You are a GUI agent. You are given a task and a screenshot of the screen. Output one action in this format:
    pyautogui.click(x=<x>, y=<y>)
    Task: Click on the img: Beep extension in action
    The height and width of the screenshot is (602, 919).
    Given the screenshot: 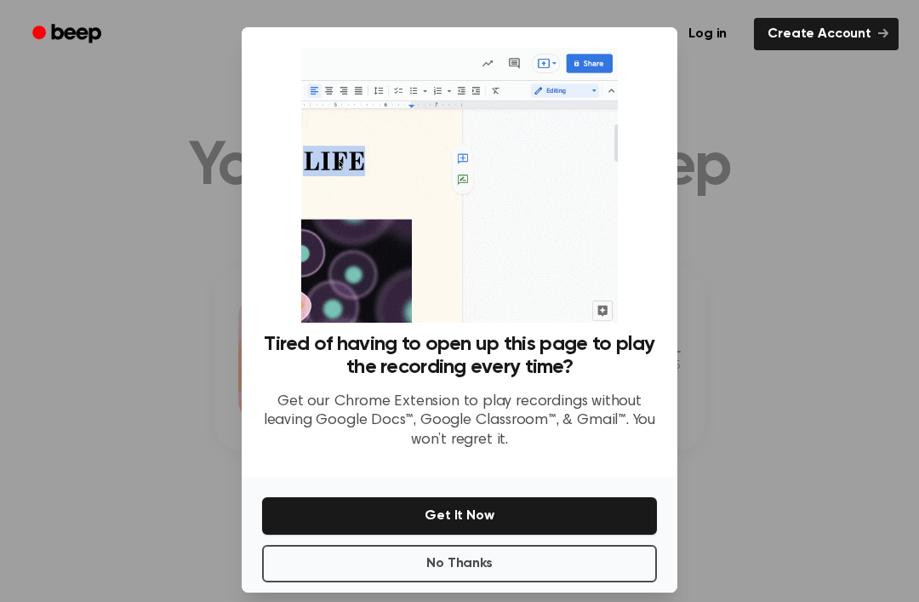 What is the action you would take?
    pyautogui.click(x=459, y=185)
    